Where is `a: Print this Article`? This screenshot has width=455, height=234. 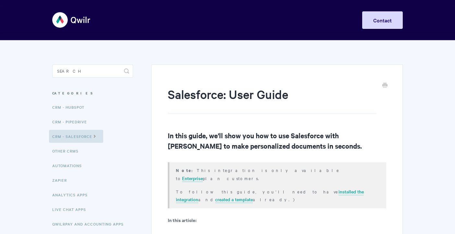 a: Print this Article is located at coordinates (385, 86).